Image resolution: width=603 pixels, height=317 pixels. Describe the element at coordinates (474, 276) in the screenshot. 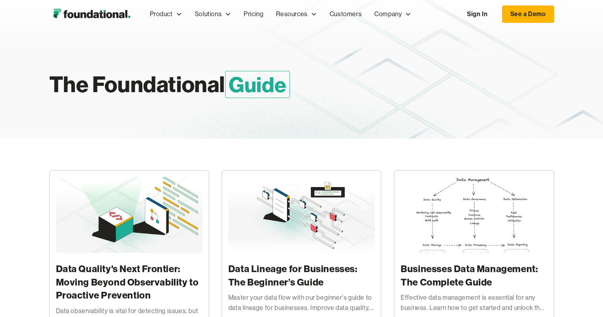

I see `h3: Businesses Data Management: The Complete Guide` at that location.